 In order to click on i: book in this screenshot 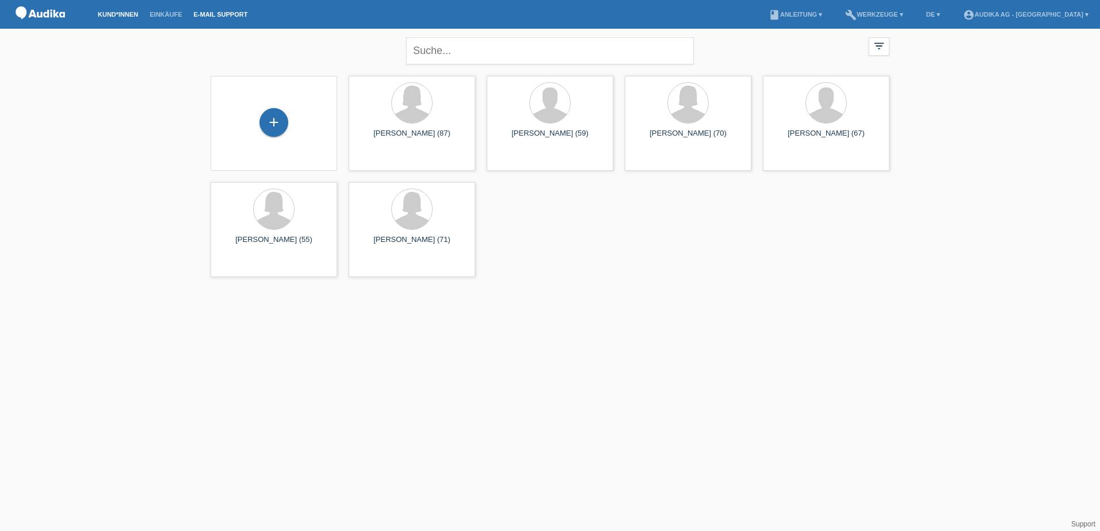, I will do `click(774, 15)`.